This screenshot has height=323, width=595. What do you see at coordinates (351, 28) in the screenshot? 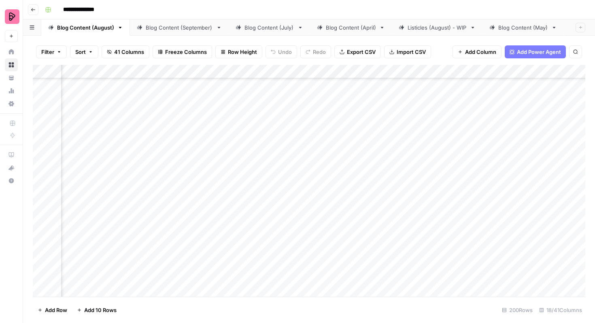
I see `a: Blog Content (April)` at bounding box center [351, 28].